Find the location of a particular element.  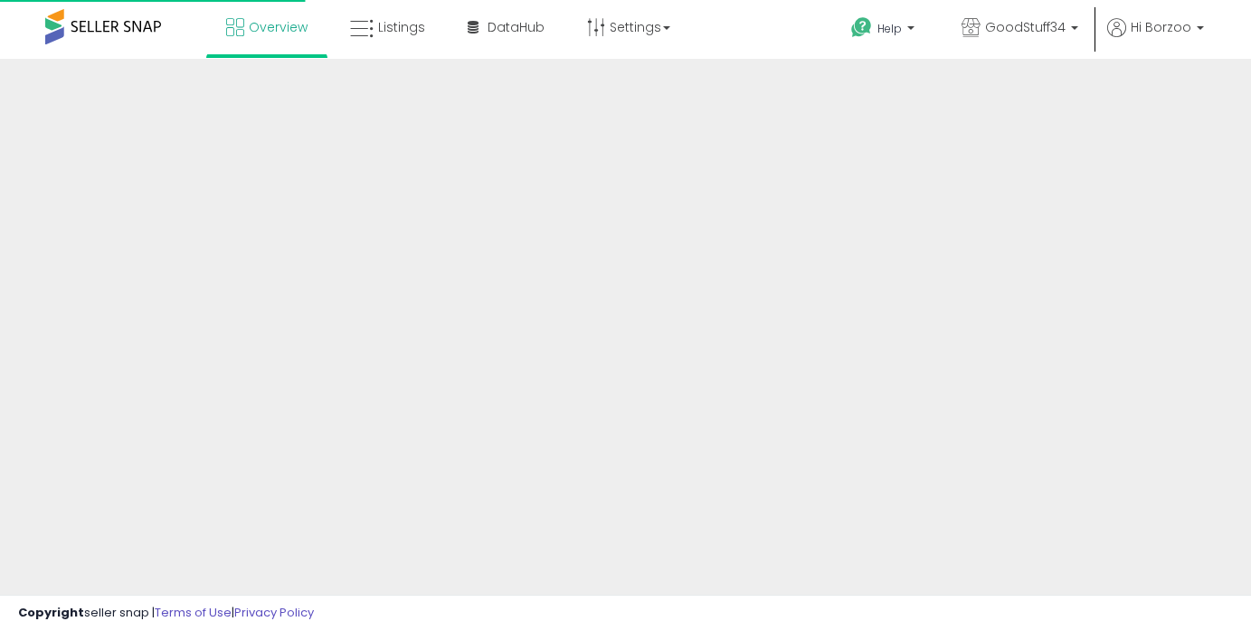

a: Help is located at coordinates (885, 31).